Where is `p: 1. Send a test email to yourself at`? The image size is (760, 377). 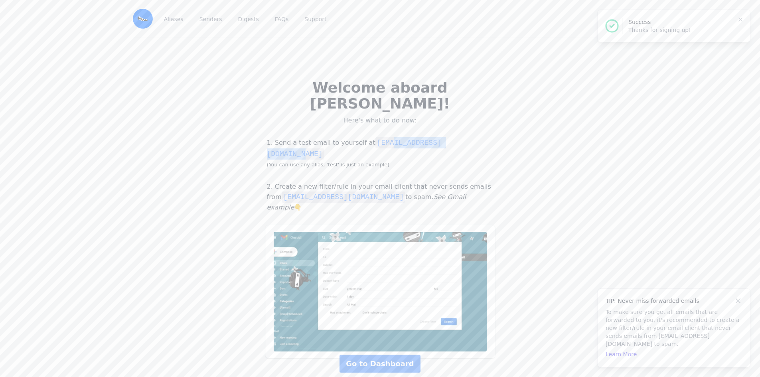
p: 1. Send a test email to yourself at is located at coordinates (380, 153).